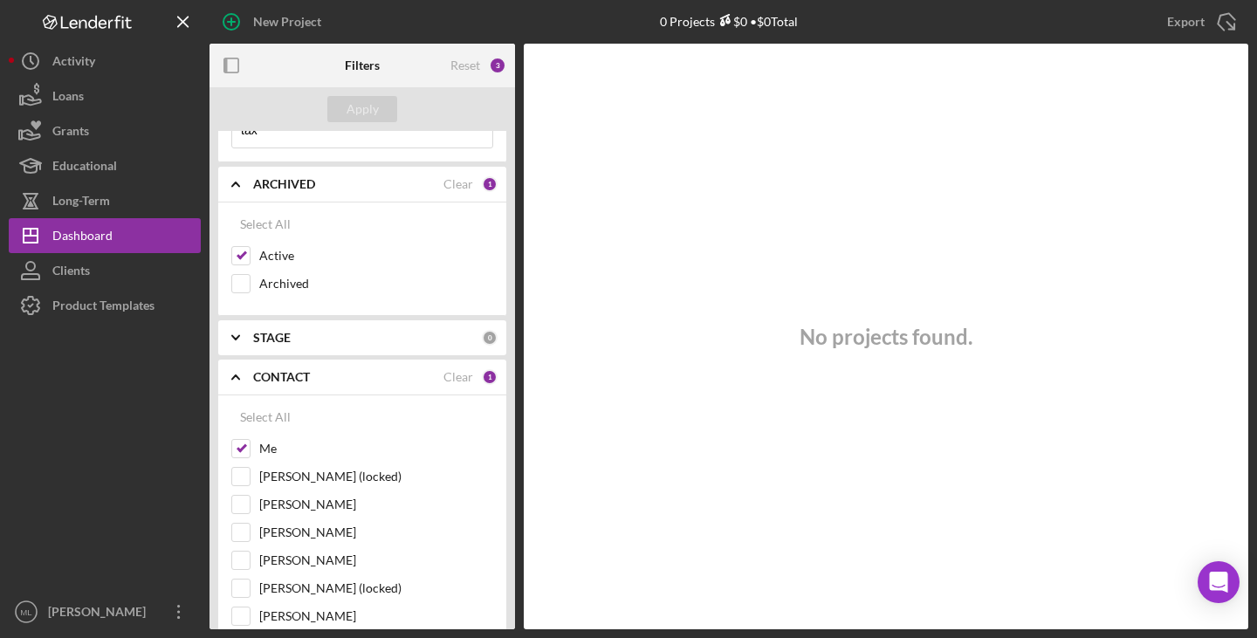  Describe the element at coordinates (73, 63) in the screenshot. I see `div: Activity` at that location.